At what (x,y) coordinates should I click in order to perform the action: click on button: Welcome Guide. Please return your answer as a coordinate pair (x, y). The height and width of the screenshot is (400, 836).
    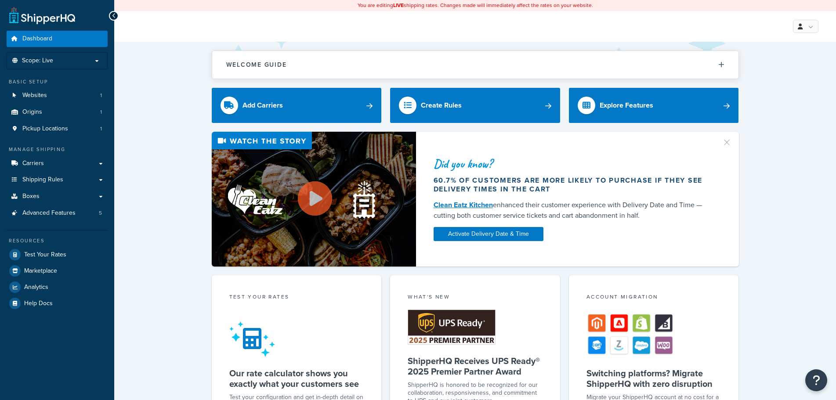
    Looking at the image, I should click on (475, 65).